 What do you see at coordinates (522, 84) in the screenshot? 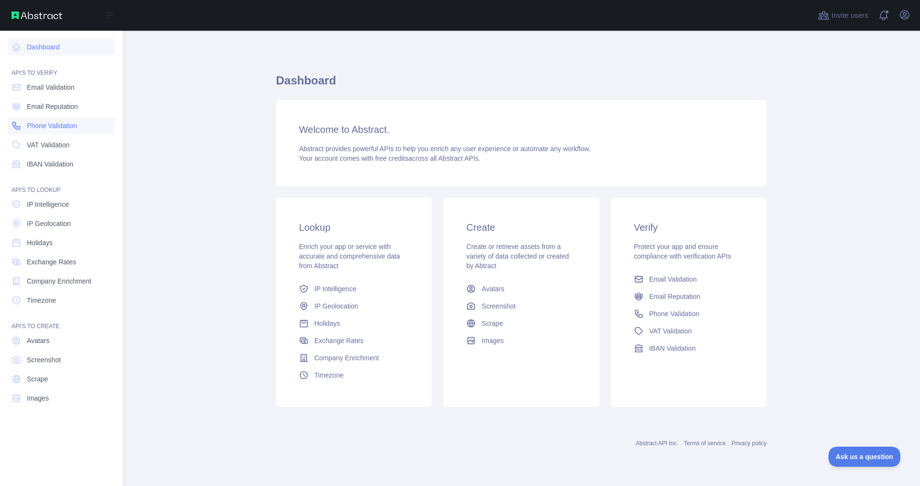
I see `h1: Dashboard` at bounding box center [522, 84].